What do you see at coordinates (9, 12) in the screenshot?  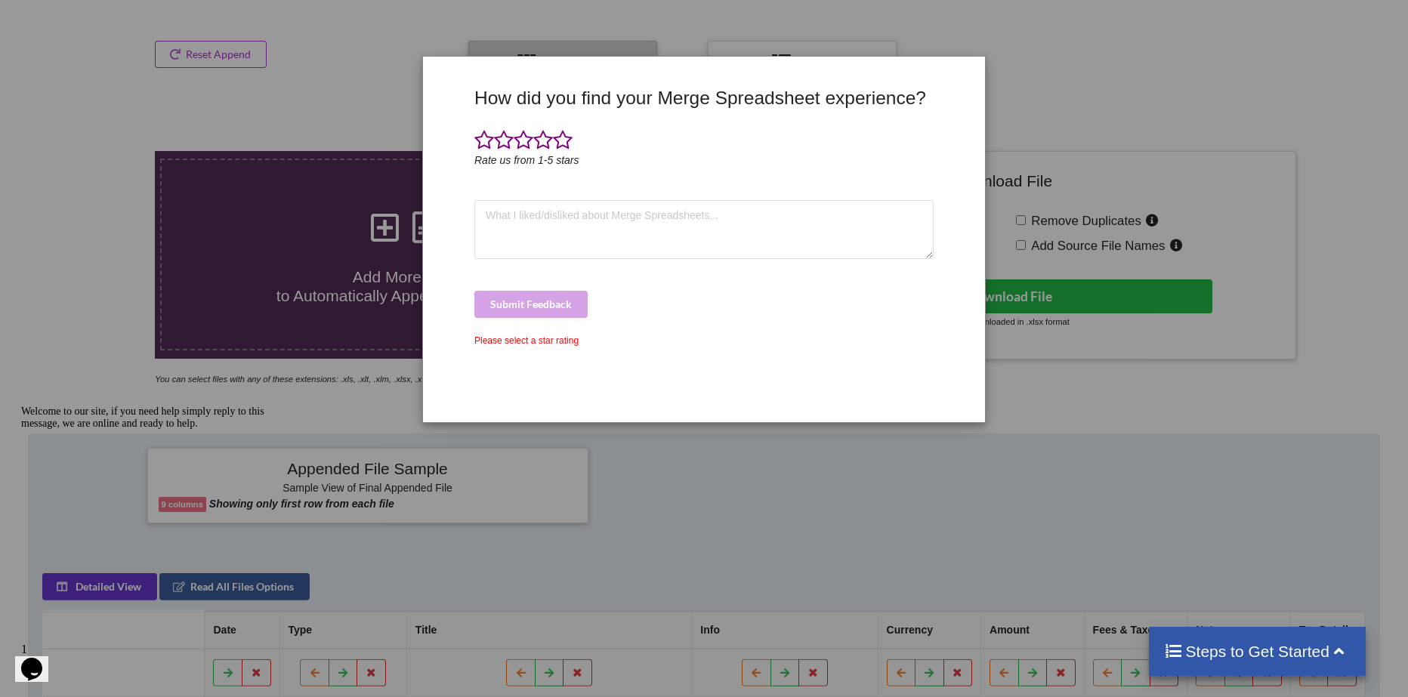 I see `span: 1` at bounding box center [9, 12].